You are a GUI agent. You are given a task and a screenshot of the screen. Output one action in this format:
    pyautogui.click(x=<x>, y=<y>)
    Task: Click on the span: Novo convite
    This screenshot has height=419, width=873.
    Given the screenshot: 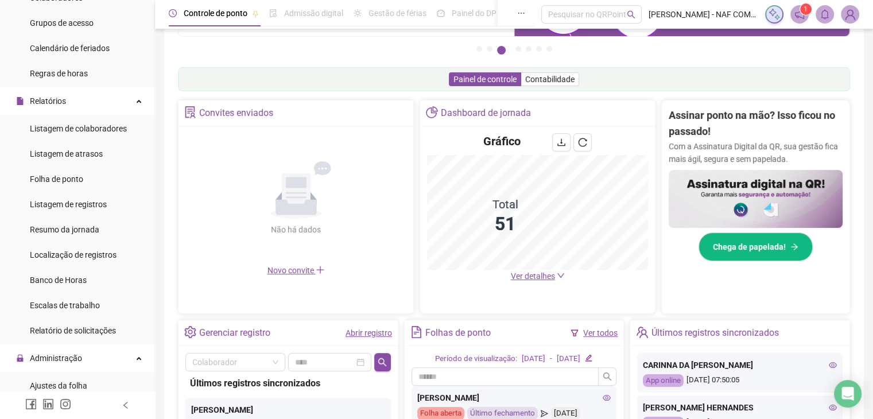 What is the action you would take?
    pyautogui.click(x=296, y=270)
    